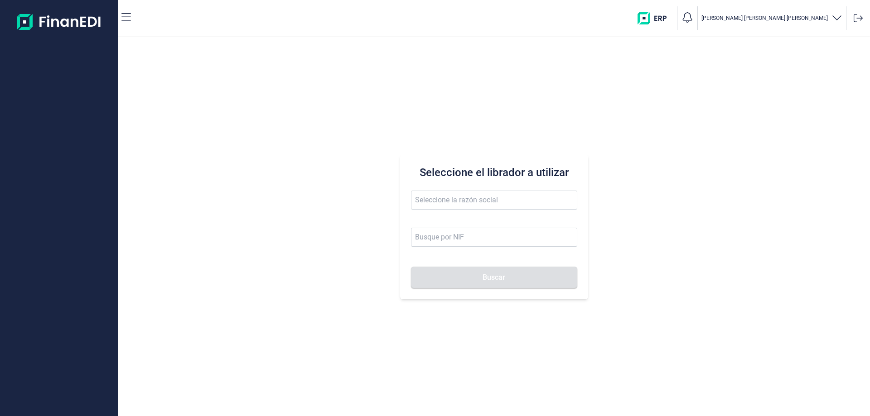 Image resolution: width=870 pixels, height=416 pixels. I want to click on img: erp, so click(655, 18).